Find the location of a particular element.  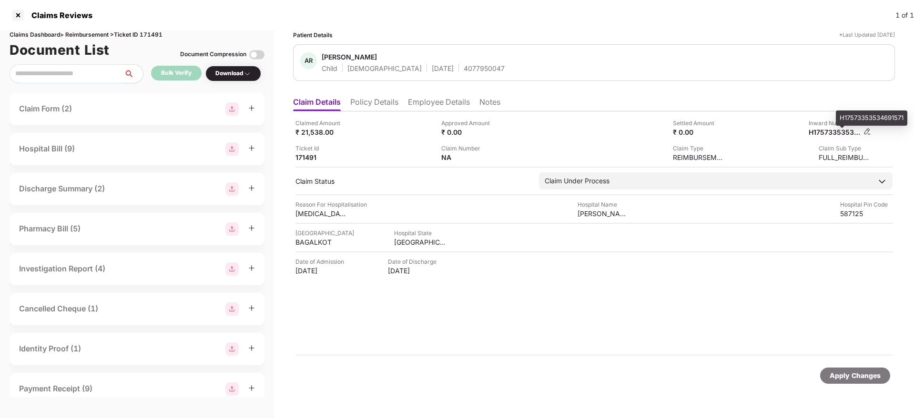

div: Hospital State is located at coordinates (420, 233).